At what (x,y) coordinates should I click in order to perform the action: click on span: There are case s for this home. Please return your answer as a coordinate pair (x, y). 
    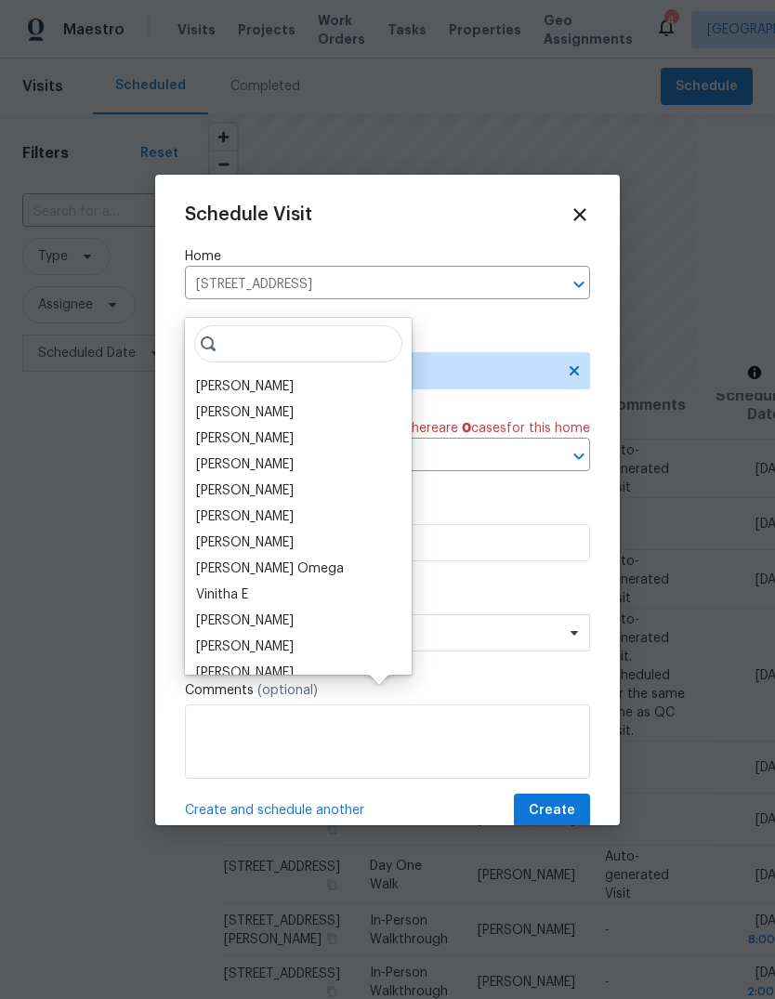
    Looking at the image, I should click on (496, 429).